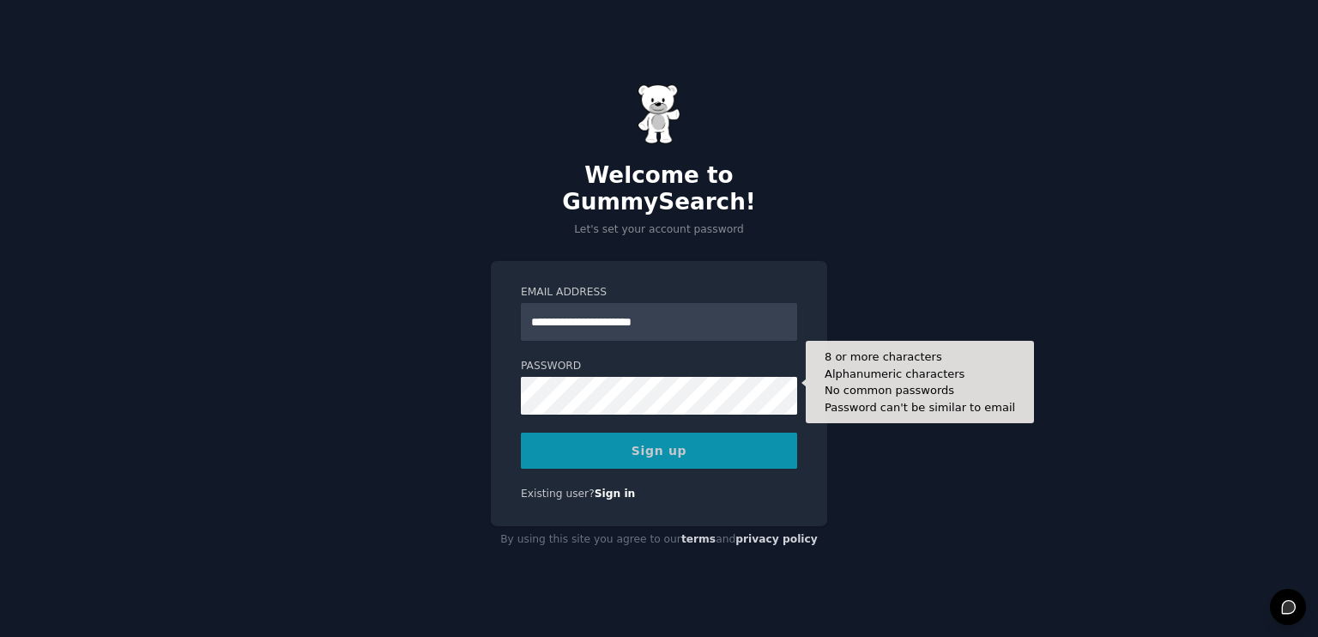  What do you see at coordinates (777, 539) in the screenshot?
I see `a: privacy policy` at bounding box center [777, 539].